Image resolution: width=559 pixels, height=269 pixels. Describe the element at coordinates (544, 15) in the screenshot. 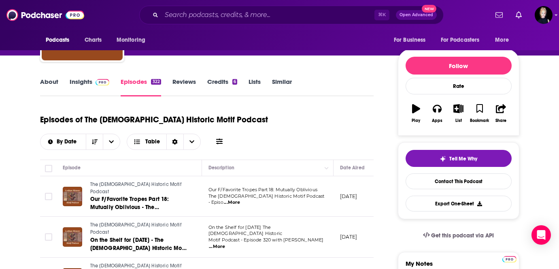

I see `img: User Profile` at that location.